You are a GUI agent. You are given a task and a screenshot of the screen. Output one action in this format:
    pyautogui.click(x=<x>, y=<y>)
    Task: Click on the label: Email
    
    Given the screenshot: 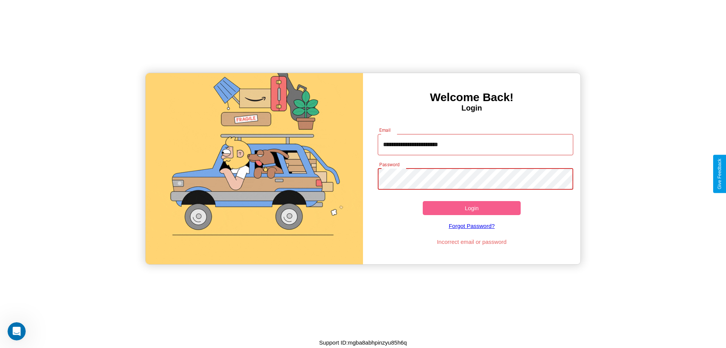 What is the action you would take?
    pyautogui.click(x=385, y=130)
    